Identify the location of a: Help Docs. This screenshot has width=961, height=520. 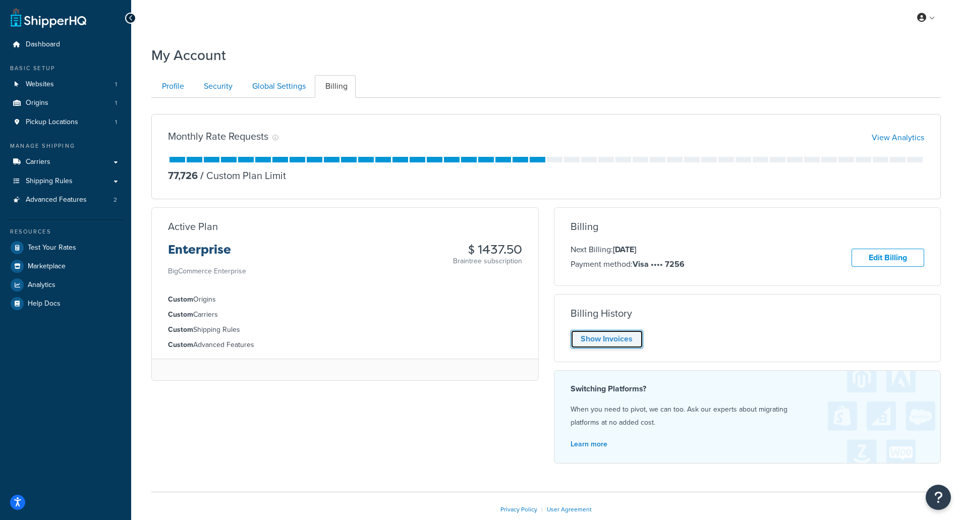
(66, 304).